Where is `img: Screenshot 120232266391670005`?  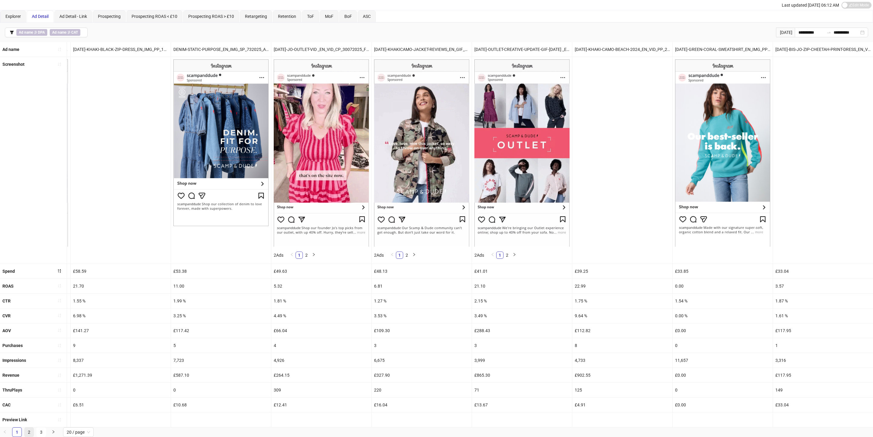
img: Screenshot 120232266391670005 is located at coordinates (422, 153).